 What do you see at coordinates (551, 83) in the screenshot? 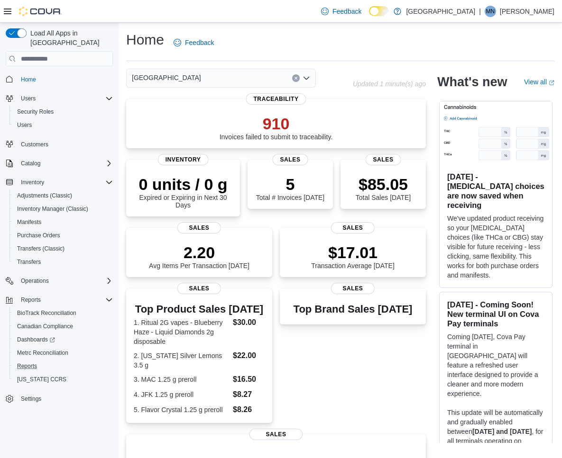
I see `svg: External link` at bounding box center [551, 83].